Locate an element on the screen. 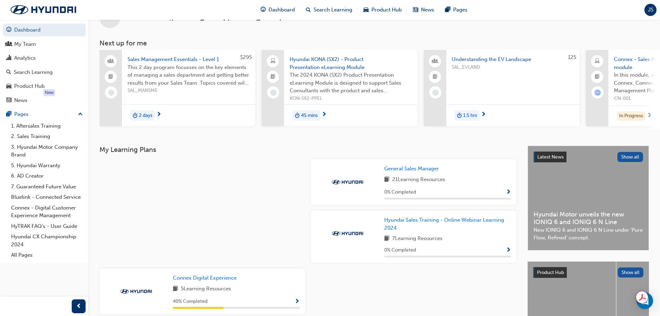  span: KON-SX2-PPEL is located at coordinates (351, 98).